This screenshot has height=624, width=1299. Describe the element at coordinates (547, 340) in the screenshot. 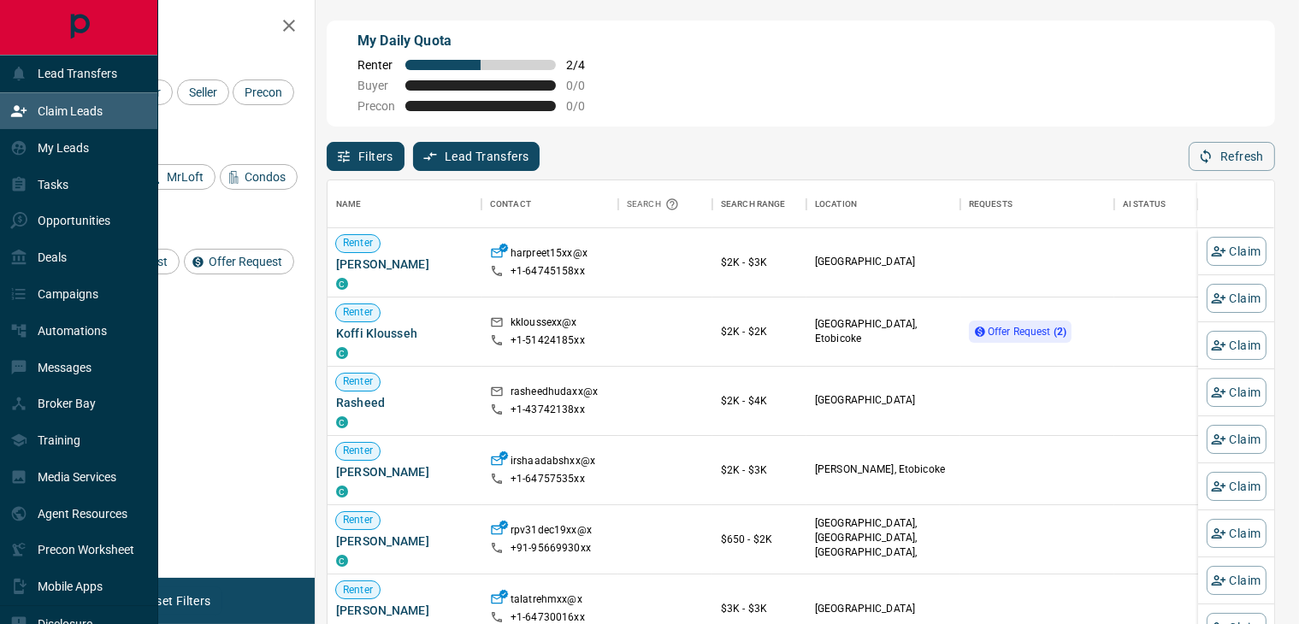

I see `p: +1- 51424185xx` at that location.